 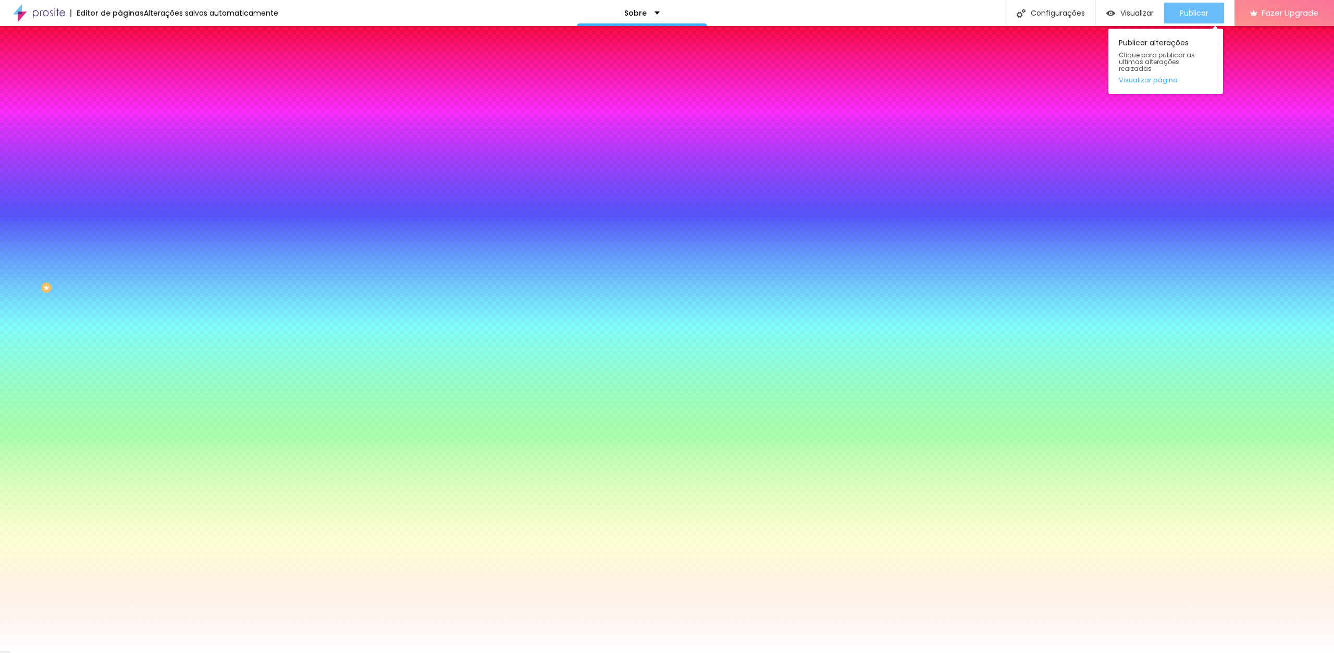 What do you see at coordinates (635, 13) in the screenshot?
I see `p: Sobre` at bounding box center [635, 13].